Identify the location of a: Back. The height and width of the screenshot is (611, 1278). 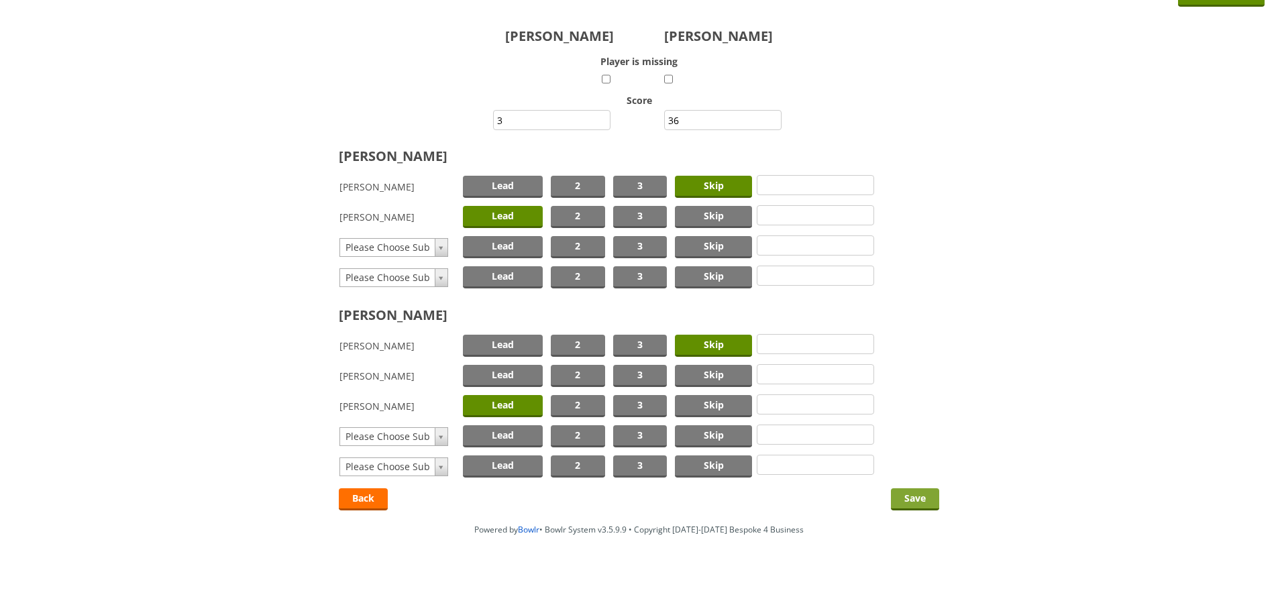
(363, 499).